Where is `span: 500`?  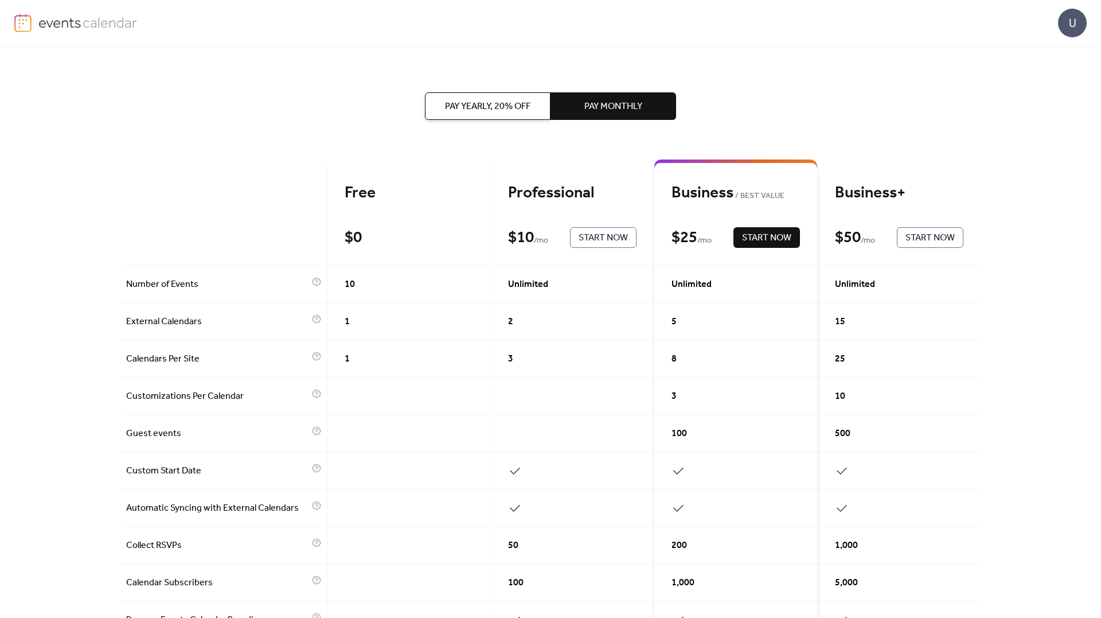
span: 500 is located at coordinates (842, 434).